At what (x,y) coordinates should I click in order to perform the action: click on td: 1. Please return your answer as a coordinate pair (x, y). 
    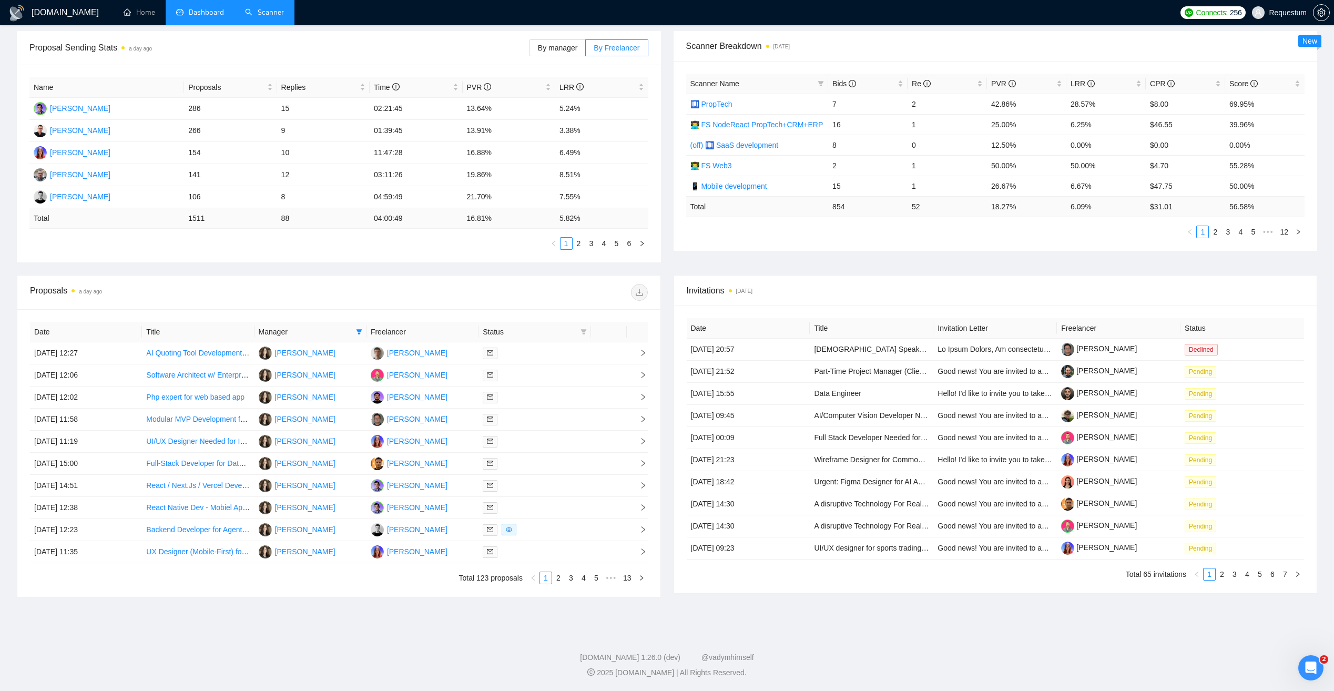
    Looking at the image, I should click on (947, 124).